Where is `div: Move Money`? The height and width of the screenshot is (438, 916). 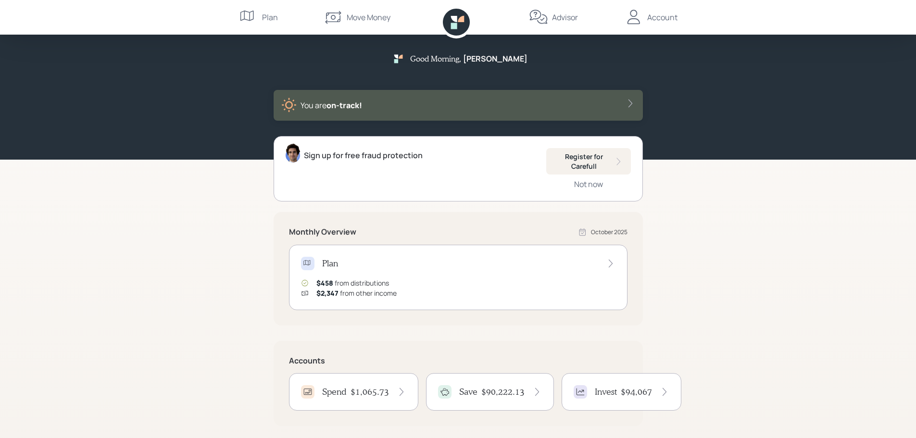
div: Move Money is located at coordinates (368, 17).